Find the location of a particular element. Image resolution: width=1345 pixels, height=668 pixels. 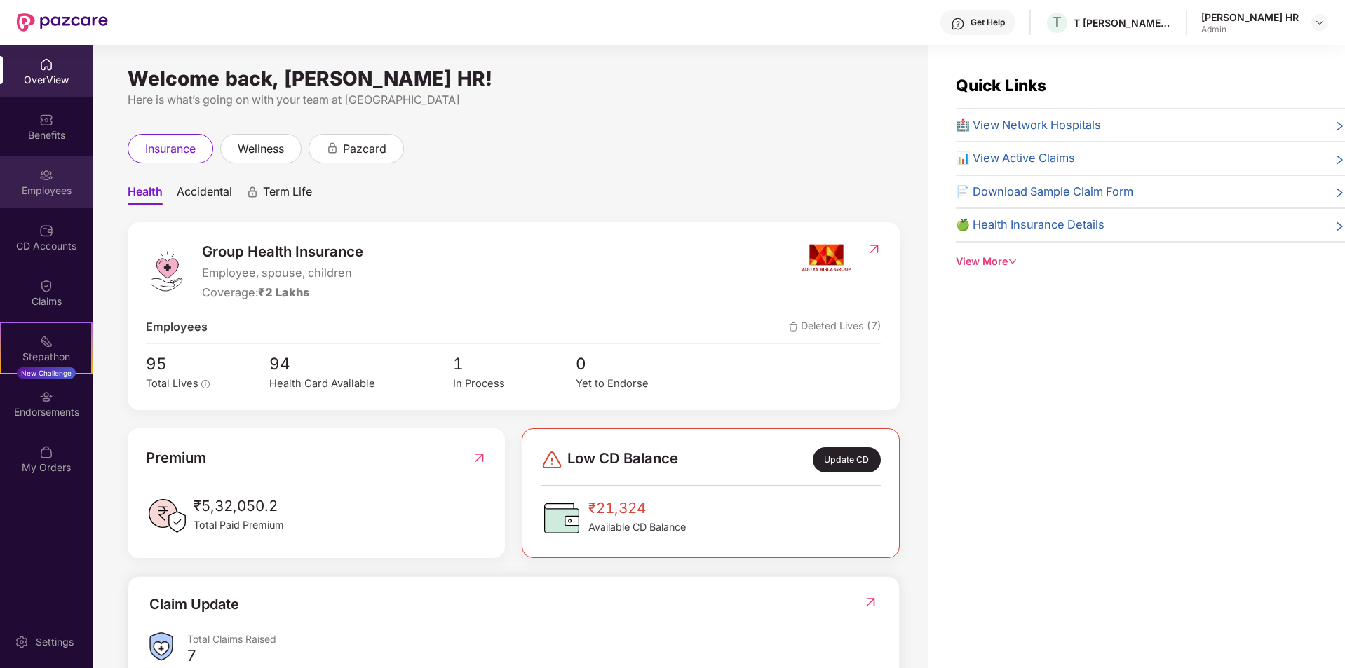

img: ClaimsSummaryIcon is located at coordinates (161, 647).